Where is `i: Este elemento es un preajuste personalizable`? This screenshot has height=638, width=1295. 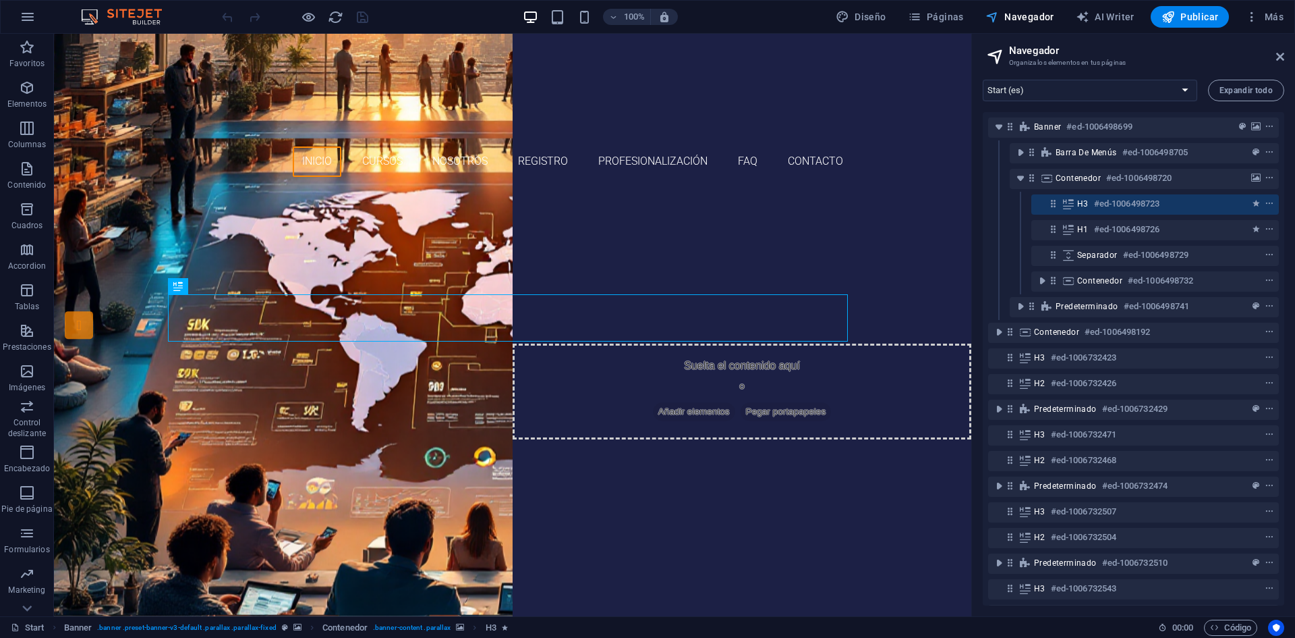 i: Este elemento es un preajuste personalizable is located at coordinates (285, 627).